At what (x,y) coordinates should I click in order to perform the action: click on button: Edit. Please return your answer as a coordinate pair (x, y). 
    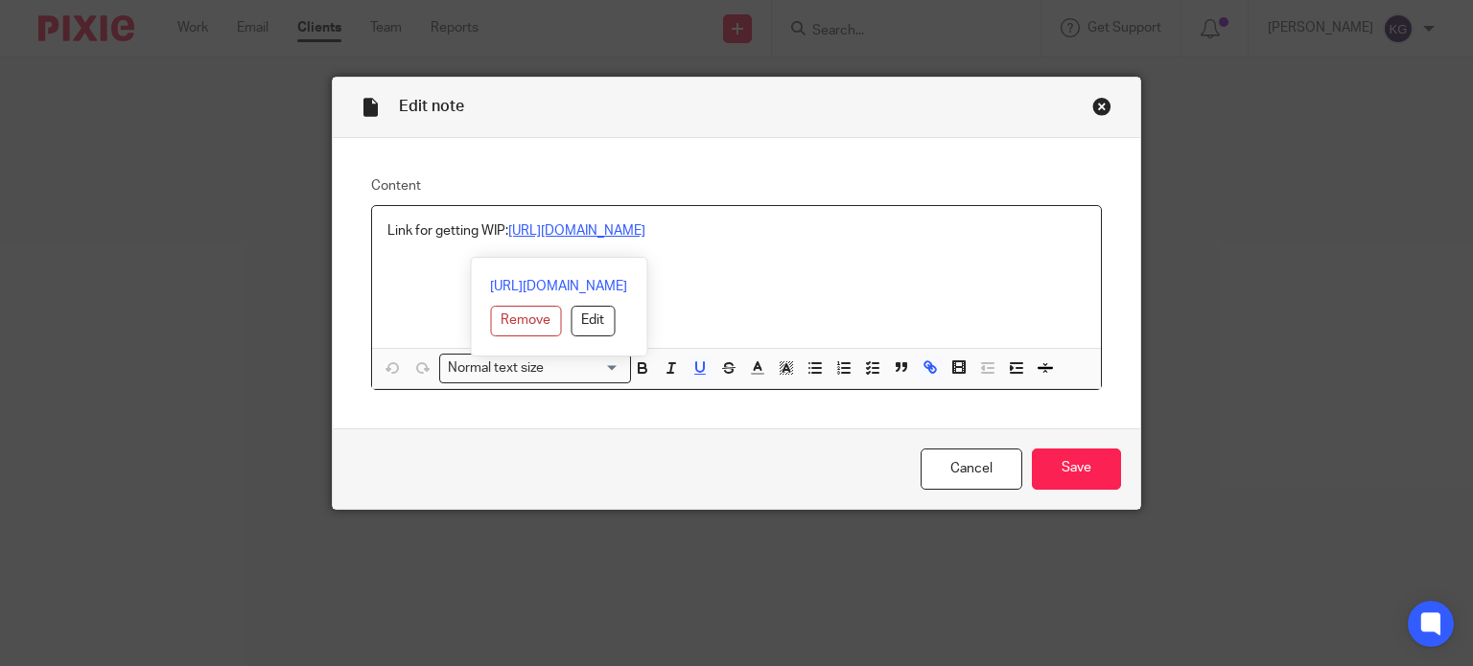
    Looking at the image, I should click on (593, 321).